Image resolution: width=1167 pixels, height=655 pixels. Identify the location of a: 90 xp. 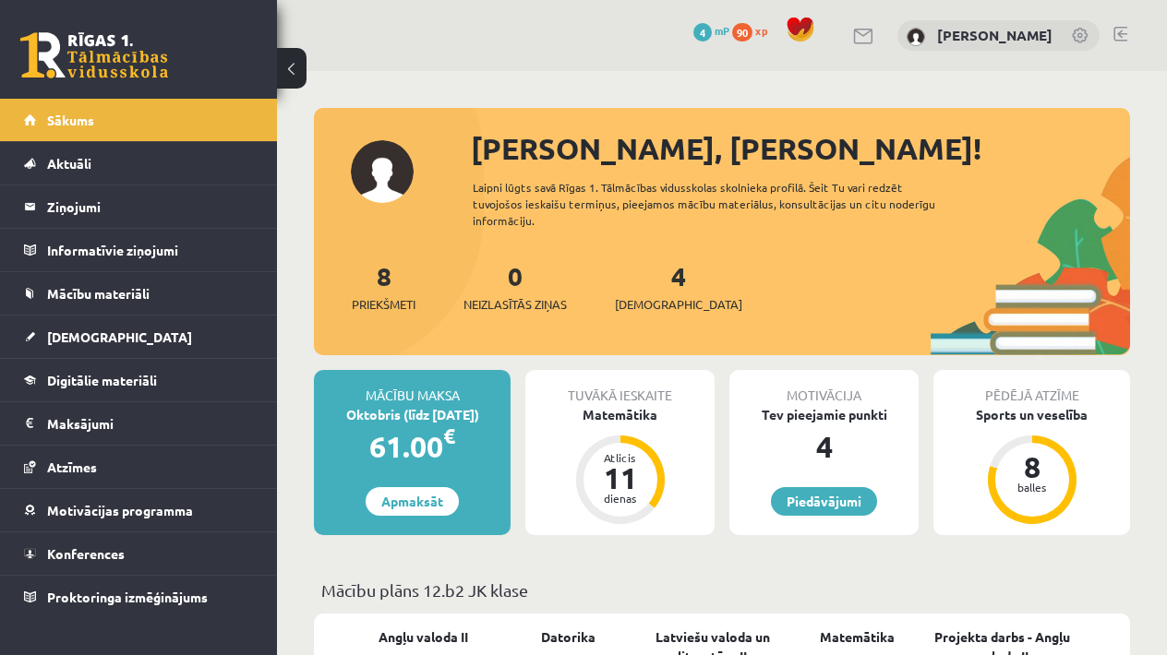
(754, 30).